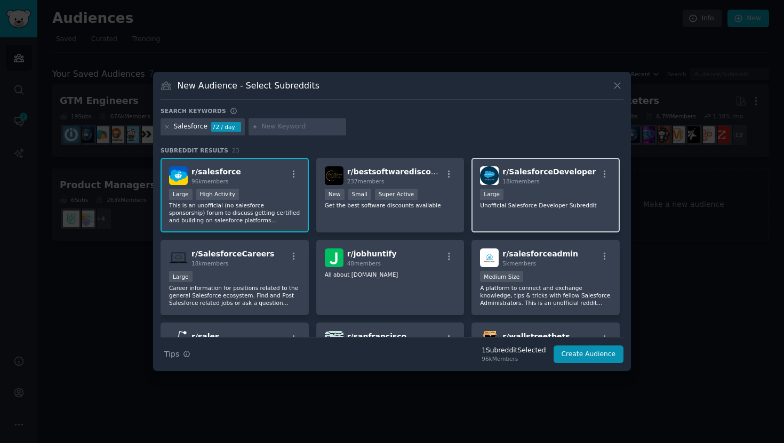 This screenshot has width=784, height=443. What do you see at coordinates (549, 172) in the screenshot?
I see `span: r/ SalesforceDeveloper` at bounding box center [549, 172].